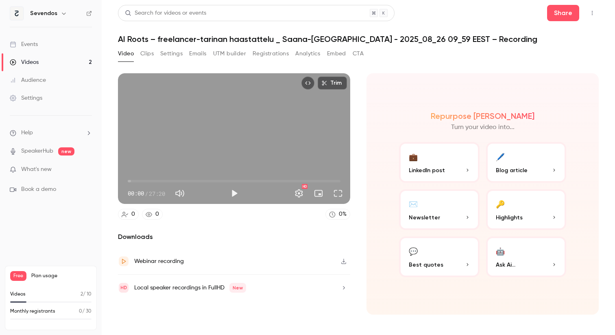  Describe the element at coordinates (338, 214) in the screenshot. I see `a: 0%` at that location.